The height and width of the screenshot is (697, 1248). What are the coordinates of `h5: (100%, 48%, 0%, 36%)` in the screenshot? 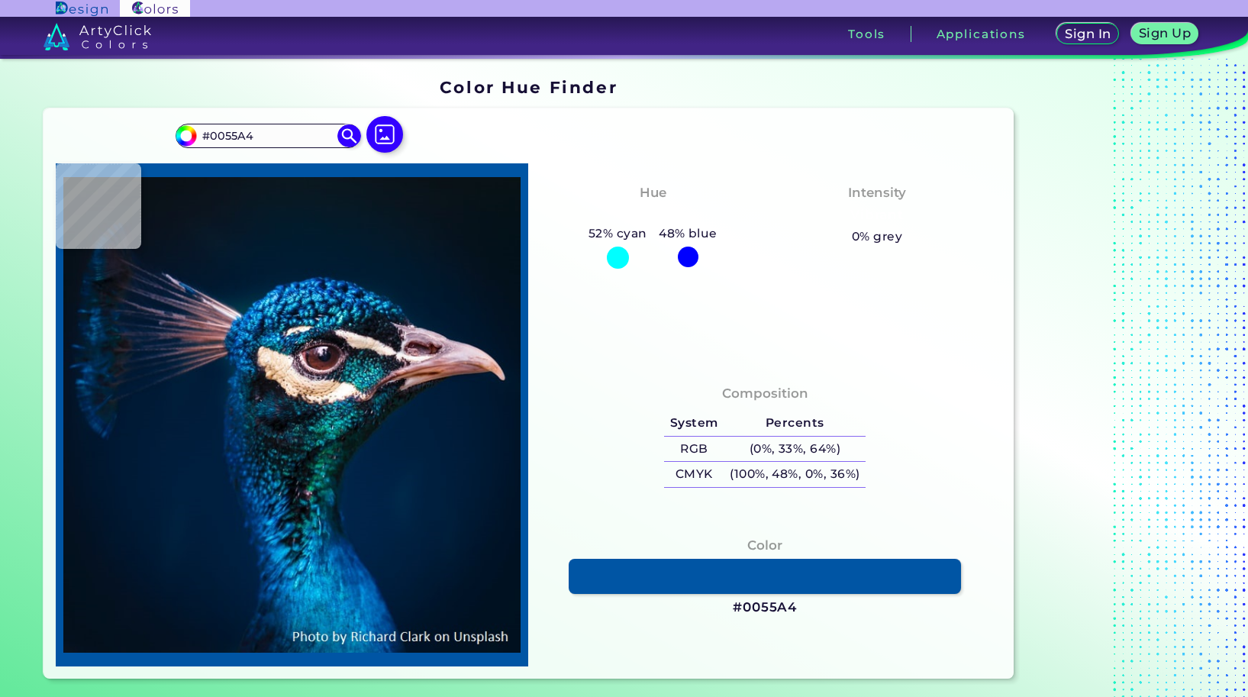 It's located at (795, 474).